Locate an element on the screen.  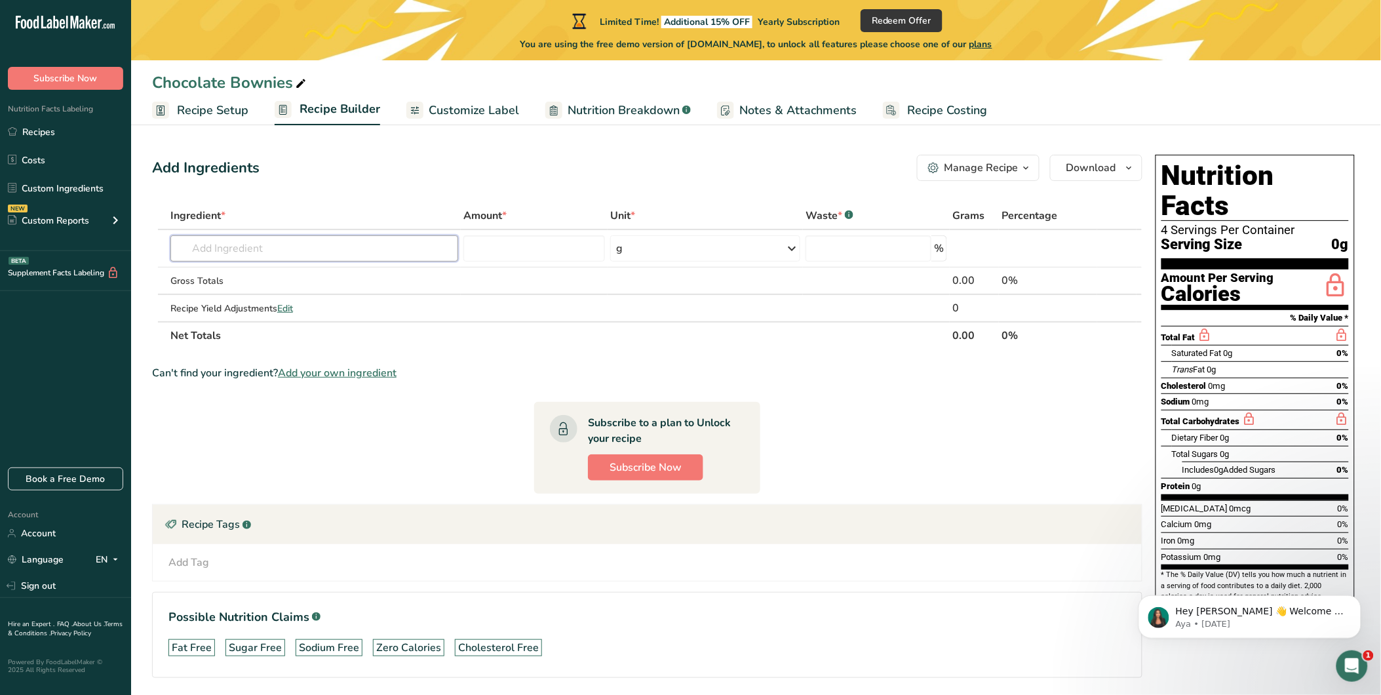
a: Book a Free Demo is located at coordinates (66, 478).